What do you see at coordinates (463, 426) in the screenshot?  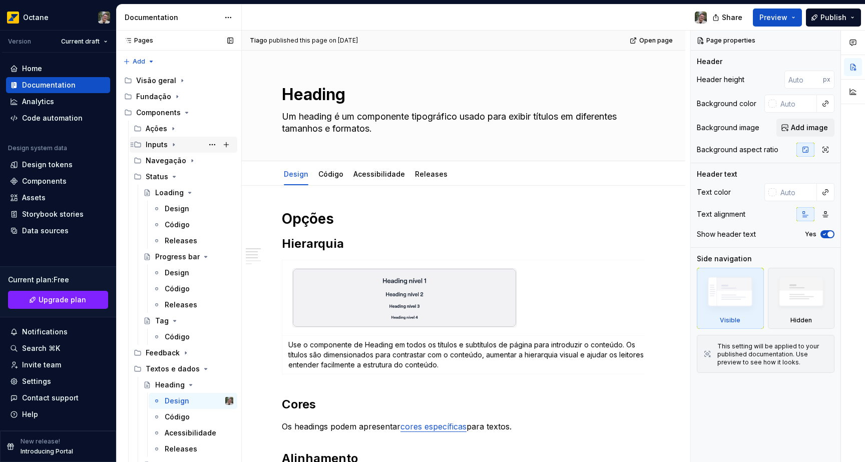 I see `p: Os headings podem apresentar para textos.` at bounding box center [463, 426].